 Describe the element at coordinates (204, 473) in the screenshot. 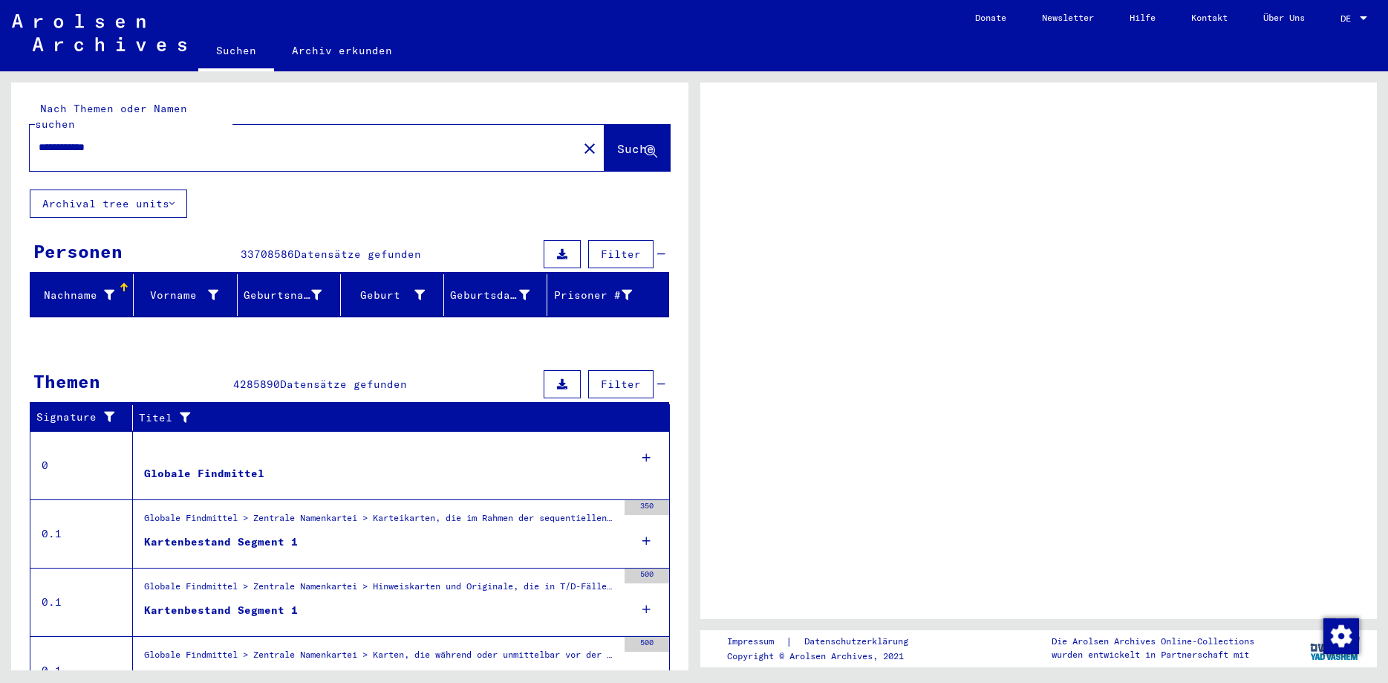

I see `div: Globale Findmittel` at that location.